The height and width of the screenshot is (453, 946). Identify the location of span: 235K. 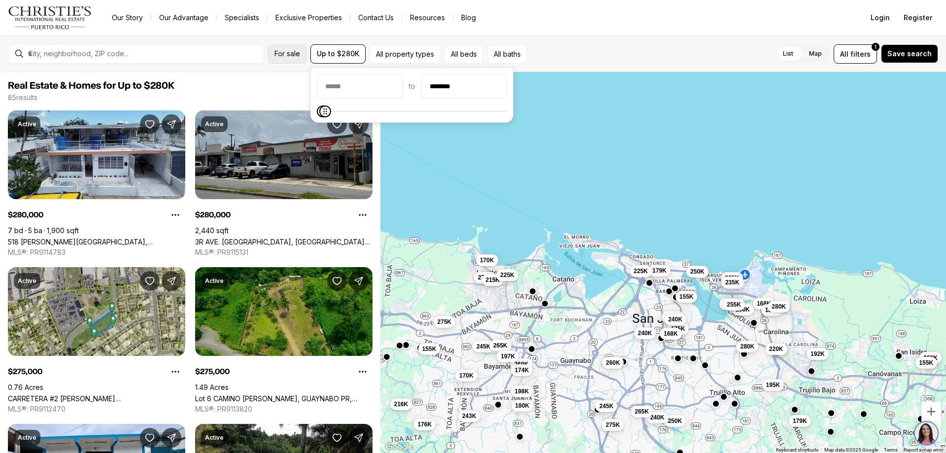
(732, 282).